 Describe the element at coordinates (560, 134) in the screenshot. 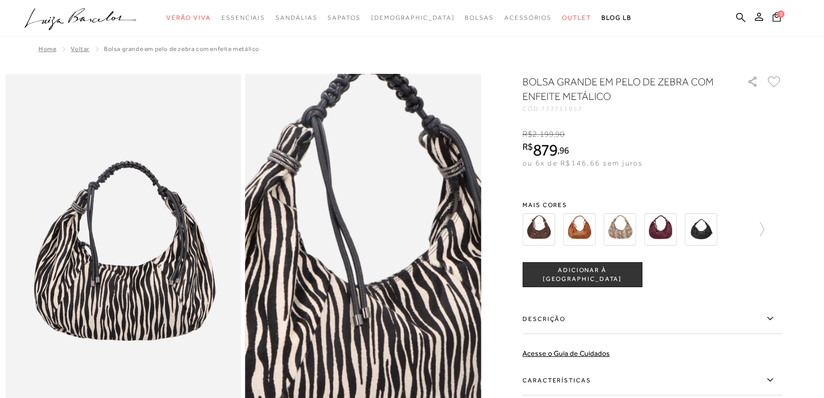

I see `span: 90` at that location.